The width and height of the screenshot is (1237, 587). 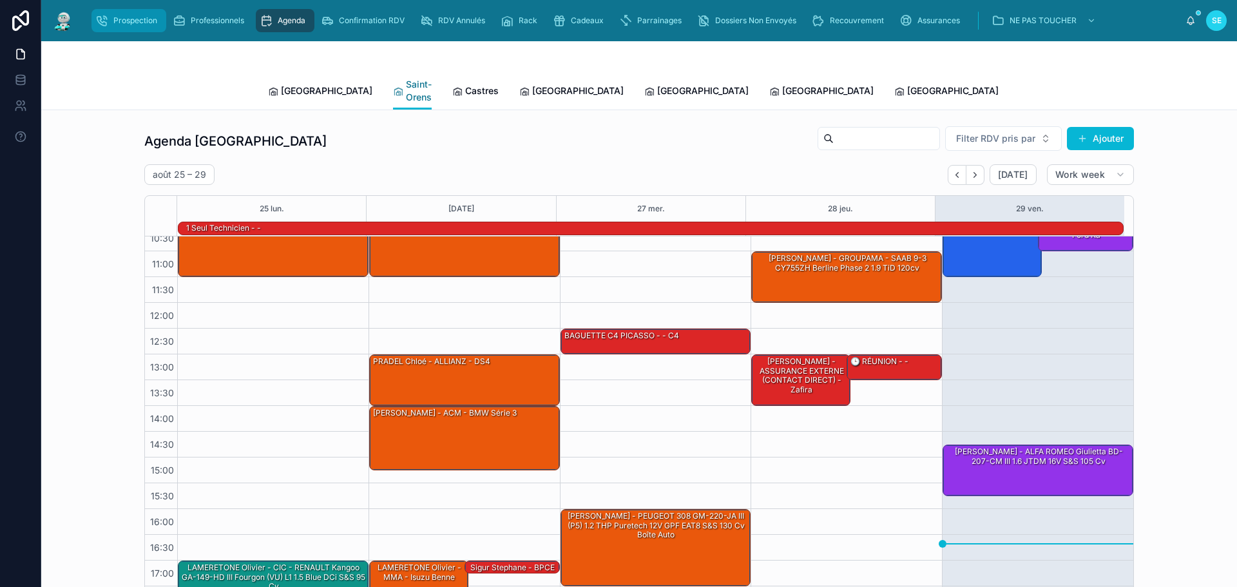 What do you see at coordinates (528, 21) in the screenshot?
I see `span: Rack` at bounding box center [528, 21].